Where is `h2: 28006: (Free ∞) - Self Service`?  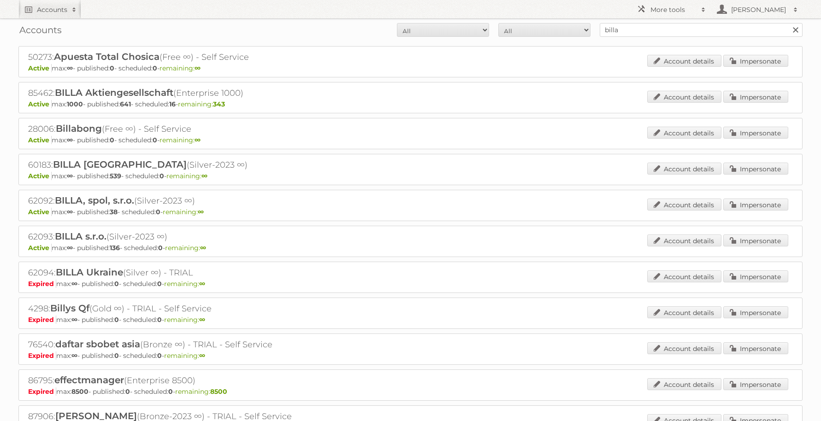 h2: 28006: (Free ∞) - Self Service is located at coordinates (190, 129).